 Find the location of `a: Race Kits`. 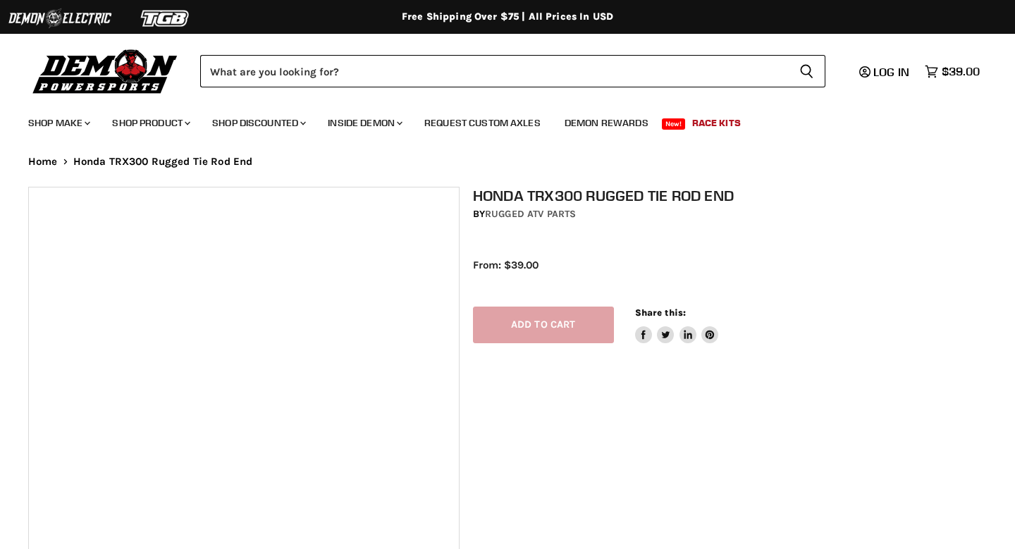

a: Race Kits is located at coordinates (716, 123).